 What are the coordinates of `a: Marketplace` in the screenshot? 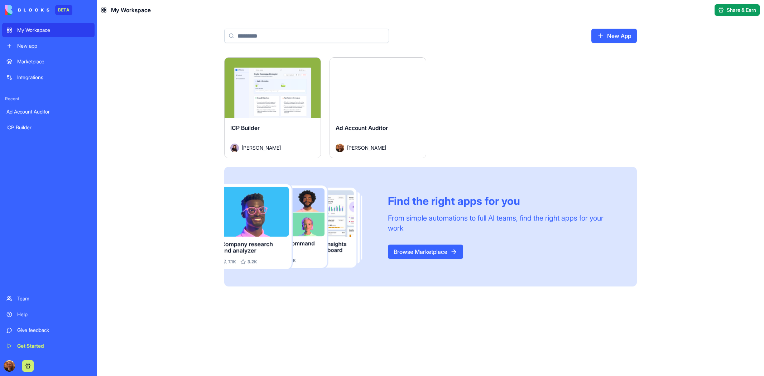 It's located at (48, 62).